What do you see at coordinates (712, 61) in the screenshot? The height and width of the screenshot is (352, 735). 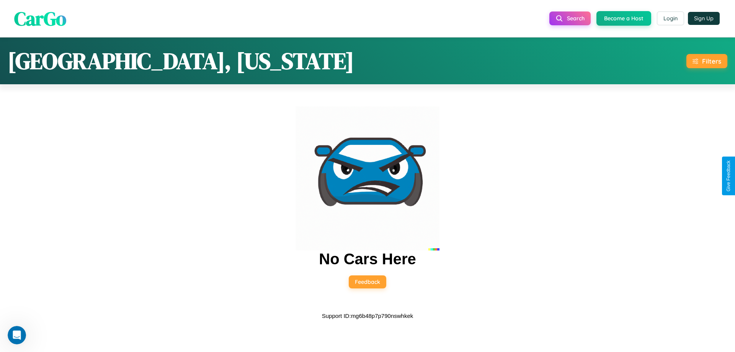 I see `div: Filters` at bounding box center [712, 61].